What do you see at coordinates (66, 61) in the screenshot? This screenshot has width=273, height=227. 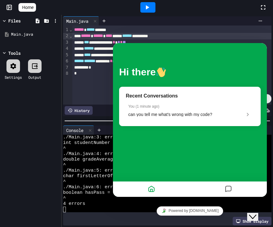 I see `div: 6` at bounding box center [66, 61].